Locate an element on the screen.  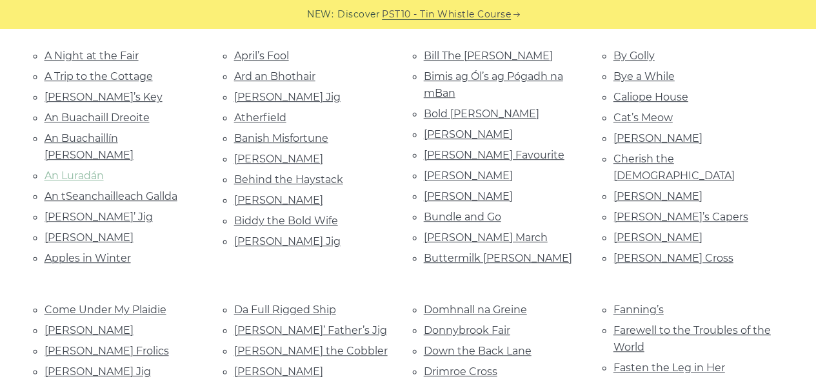
span: NEW: is located at coordinates (320, 14).